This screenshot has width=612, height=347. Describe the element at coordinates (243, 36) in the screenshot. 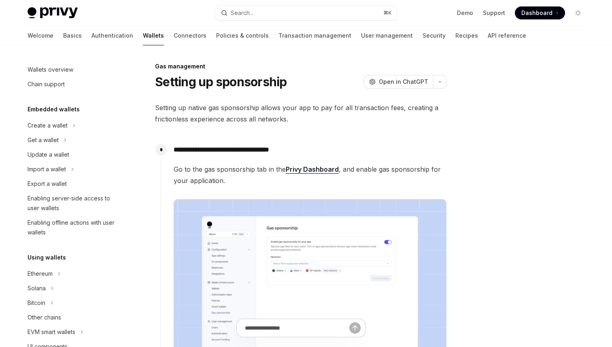

I see `a: Policies & controls` at that location.